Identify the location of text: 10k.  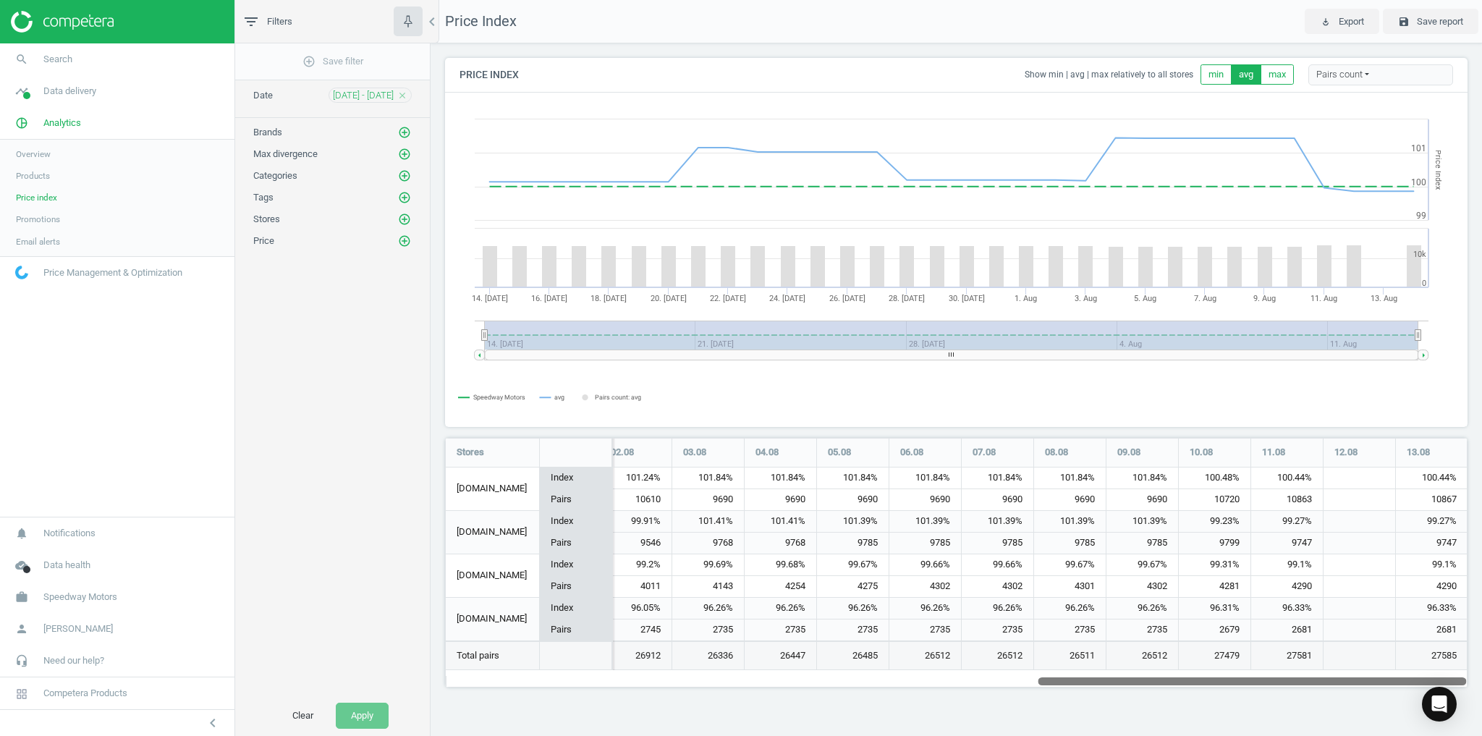
(1420, 254).